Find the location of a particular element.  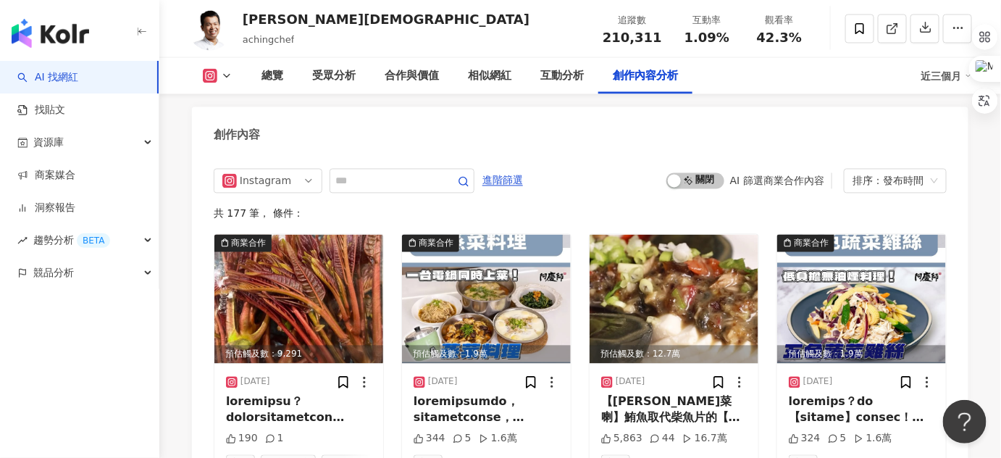

div: 創作內容 is located at coordinates (237, 136).